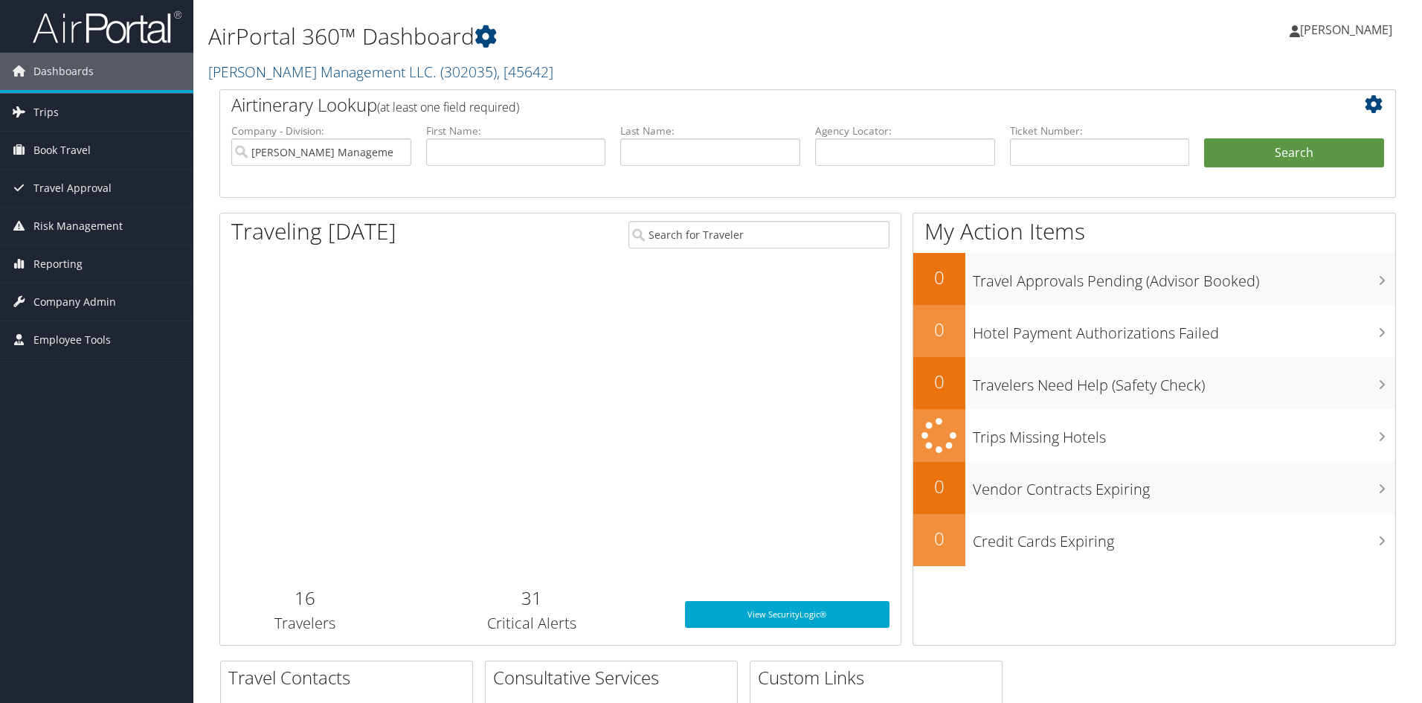 This screenshot has height=703, width=1422. Describe the element at coordinates (532, 598) in the screenshot. I see `h2: 31` at that location.